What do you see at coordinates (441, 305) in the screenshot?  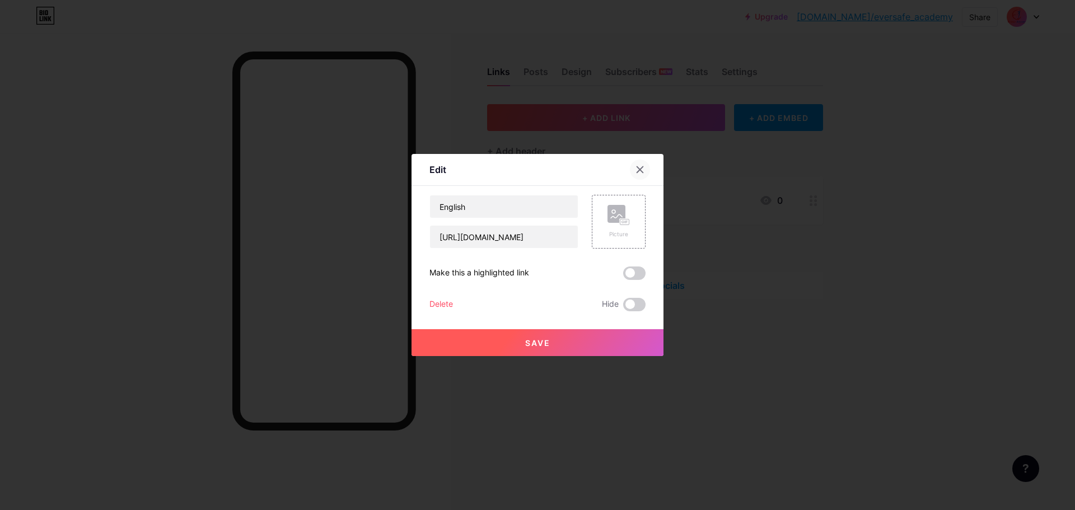 I see `div: Delete` at bounding box center [441, 305].